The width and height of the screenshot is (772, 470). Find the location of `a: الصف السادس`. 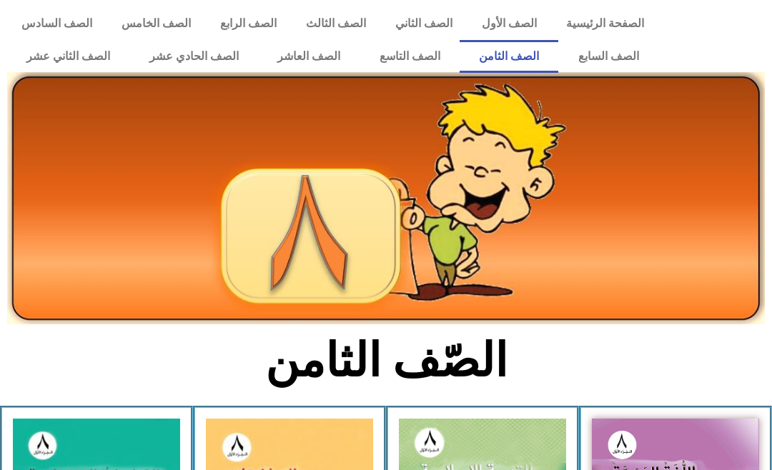

a: الصف السادس is located at coordinates (57, 24).